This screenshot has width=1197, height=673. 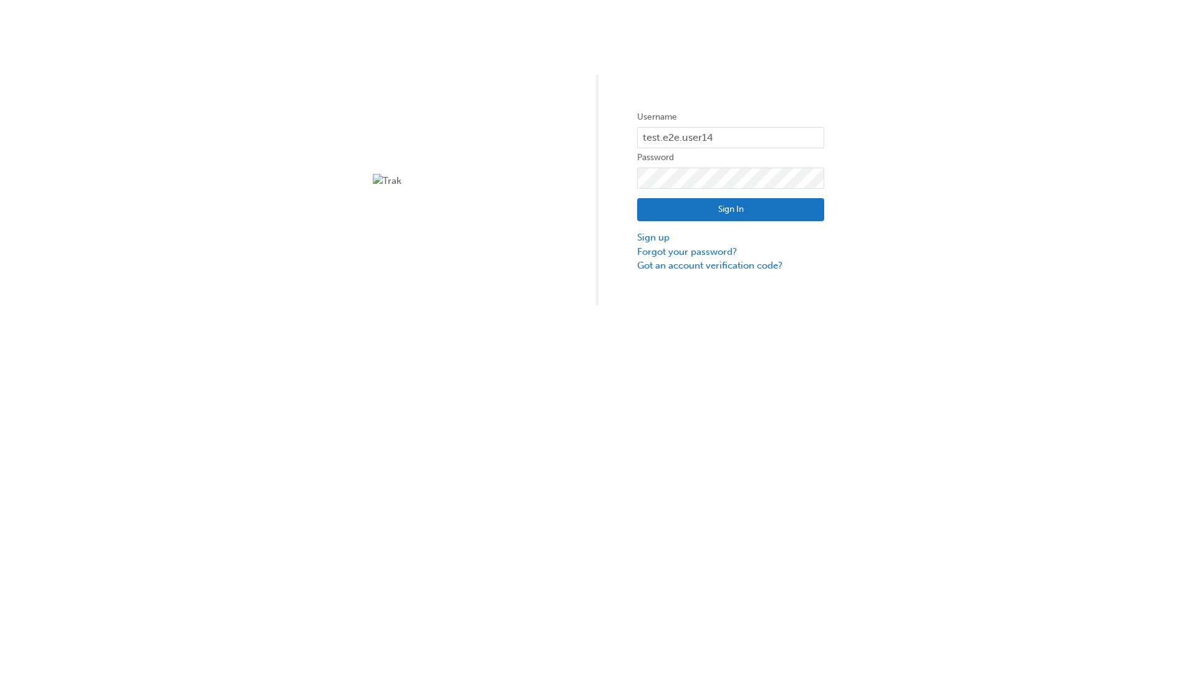 I want to click on label: Password, so click(x=731, y=158).